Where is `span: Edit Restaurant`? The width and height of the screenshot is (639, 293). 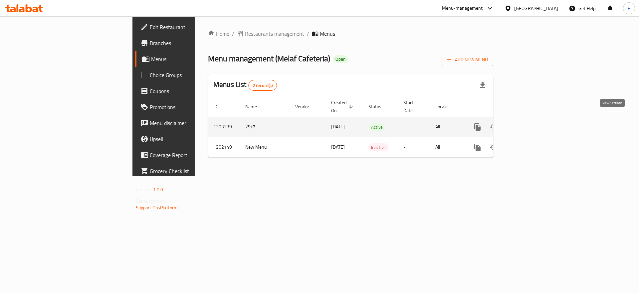 span: Edit Restaurant is located at coordinates (192, 27).